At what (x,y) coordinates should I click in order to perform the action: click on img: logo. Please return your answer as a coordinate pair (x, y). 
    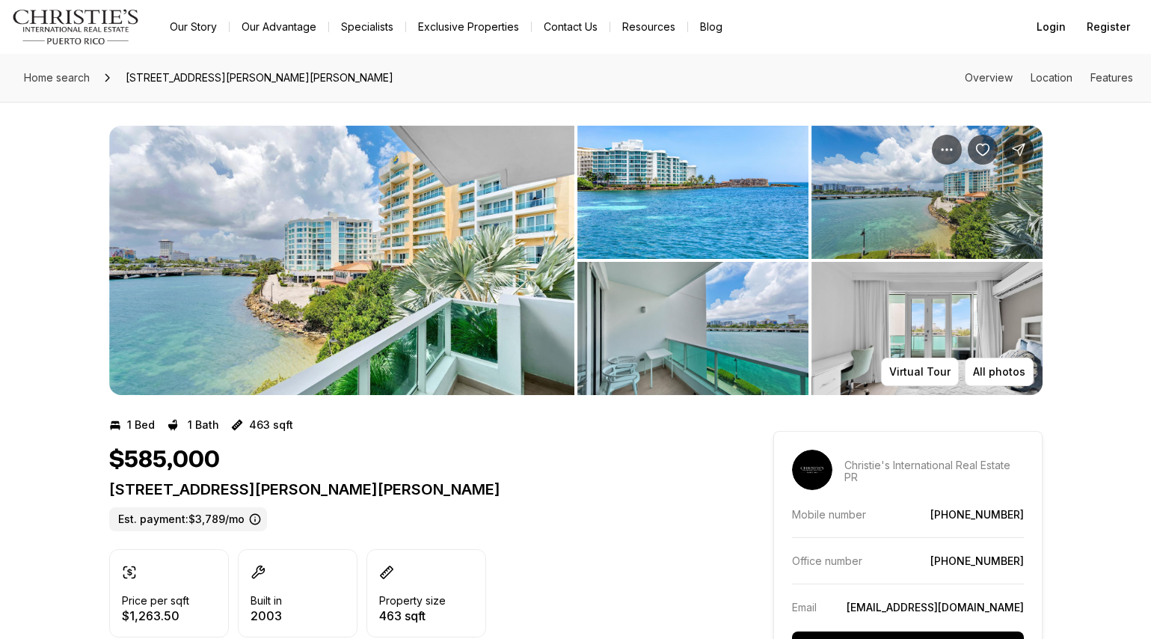
    Looking at the image, I should click on (76, 27).